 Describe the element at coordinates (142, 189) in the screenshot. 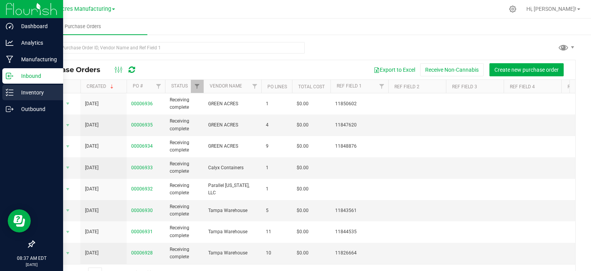

I see `a: 00006932` at that location.